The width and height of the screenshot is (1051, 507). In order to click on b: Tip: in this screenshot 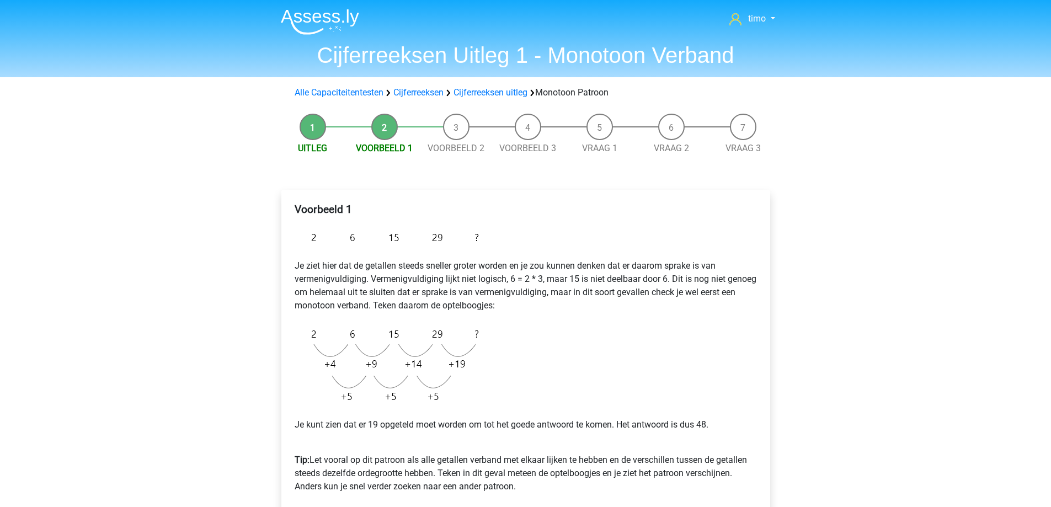, I will do `click(302, 460)`.